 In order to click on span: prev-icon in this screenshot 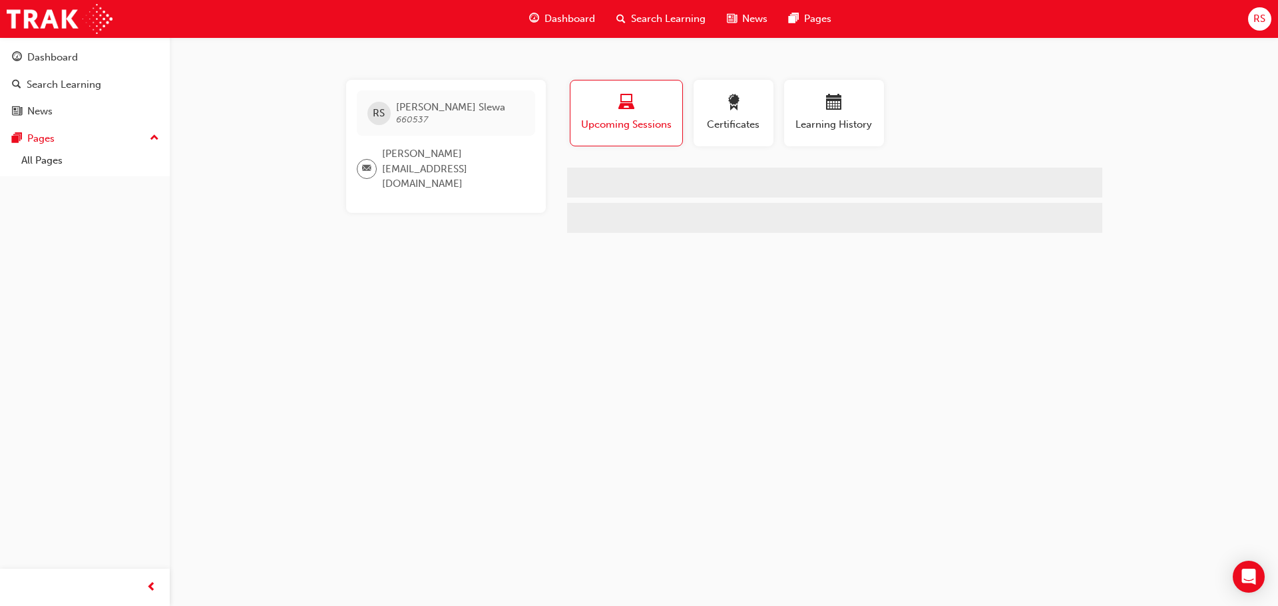, I will do `click(151, 588)`.